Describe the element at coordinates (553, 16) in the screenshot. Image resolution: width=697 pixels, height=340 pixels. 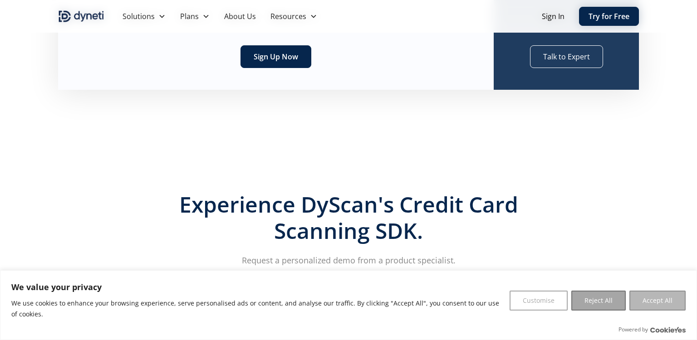
I see `a: Sign In` at that location.